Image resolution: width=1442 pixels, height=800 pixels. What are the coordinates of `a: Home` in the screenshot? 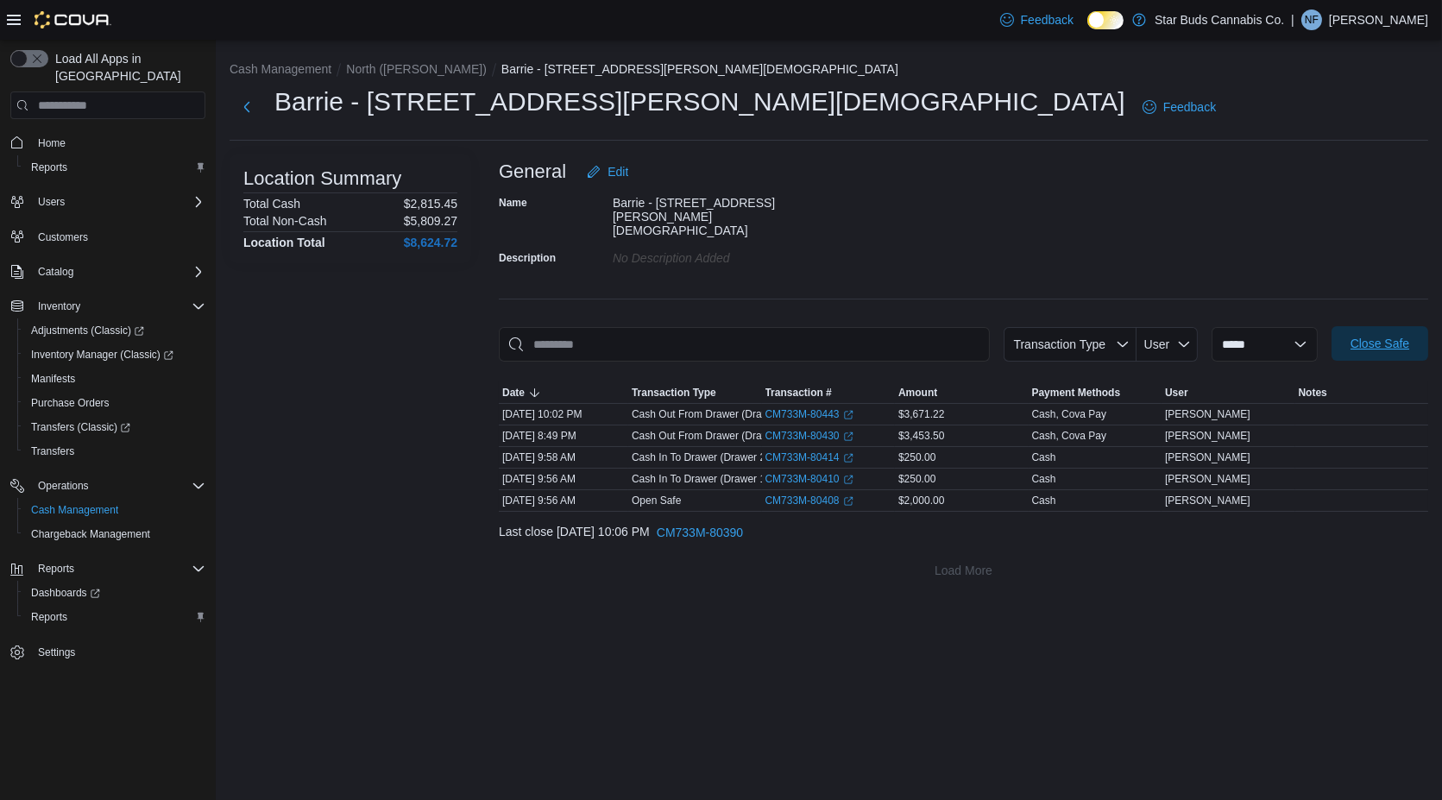 It's located at (52, 143).